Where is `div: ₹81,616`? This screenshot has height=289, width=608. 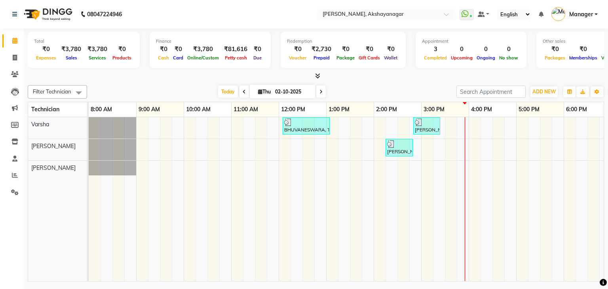
div: ₹81,616 is located at coordinates (236, 49).